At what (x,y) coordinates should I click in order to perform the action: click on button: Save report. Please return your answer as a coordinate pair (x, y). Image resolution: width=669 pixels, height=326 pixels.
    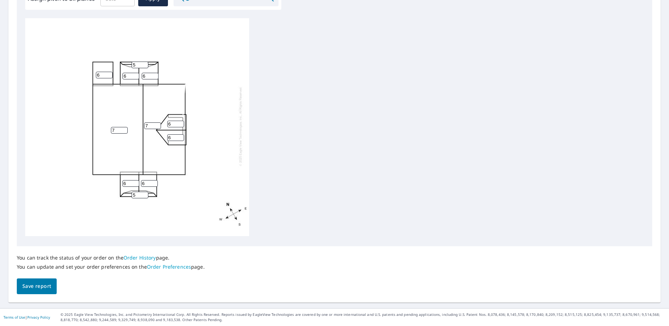
    Looking at the image, I should click on (37, 286).